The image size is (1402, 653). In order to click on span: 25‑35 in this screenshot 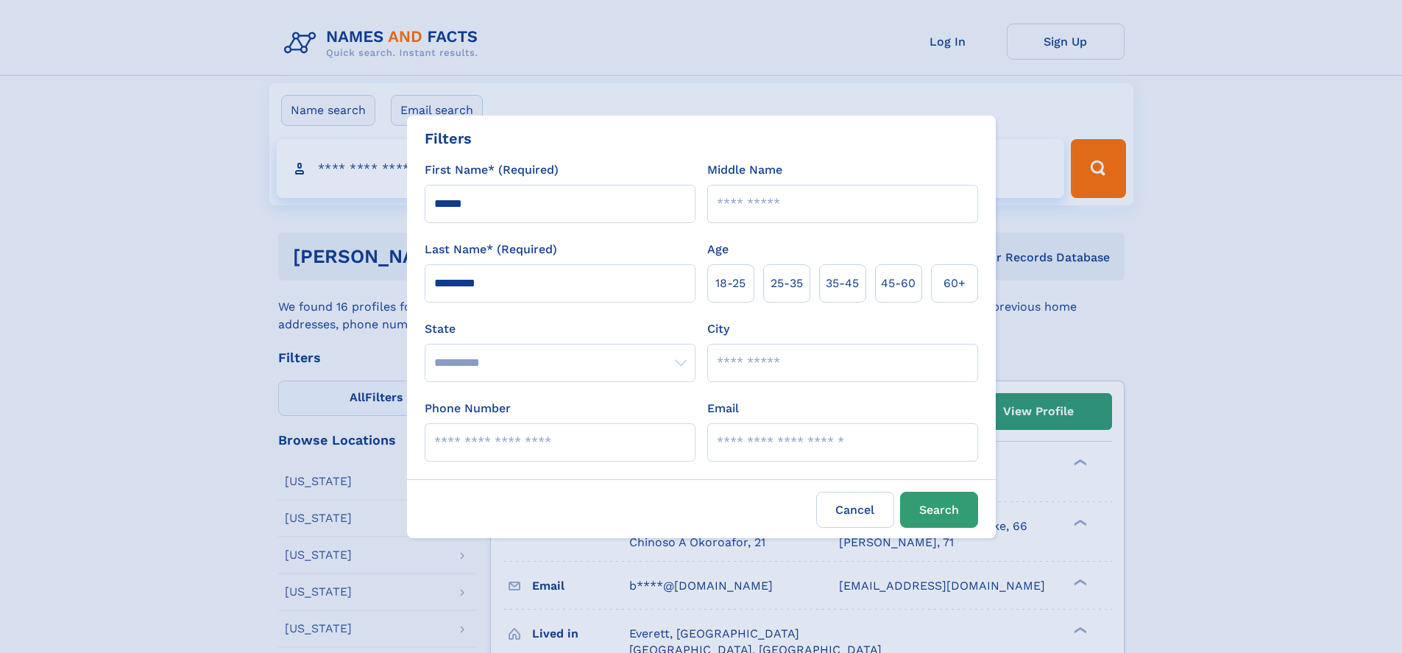, I will do `click(787, 283)`.